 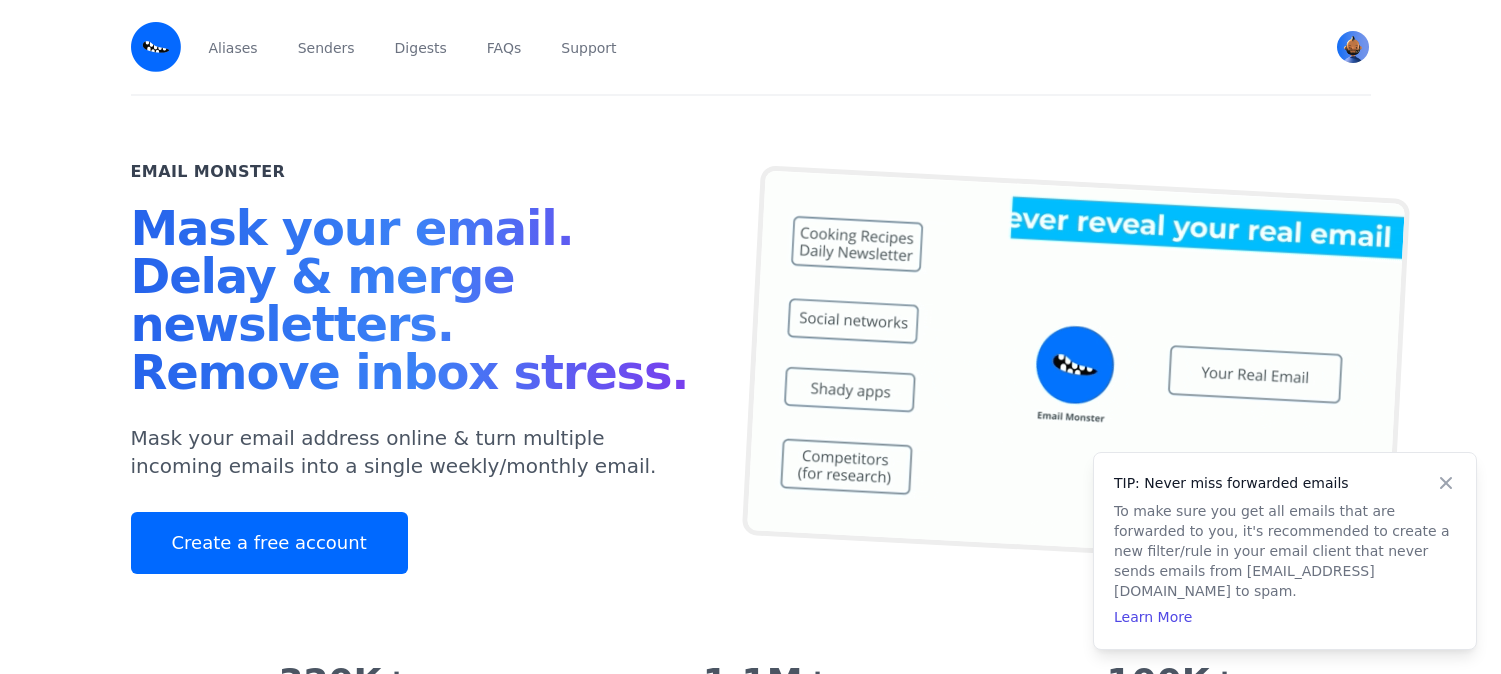 I want to click on button: User menu, so click(x=1353, y=47).